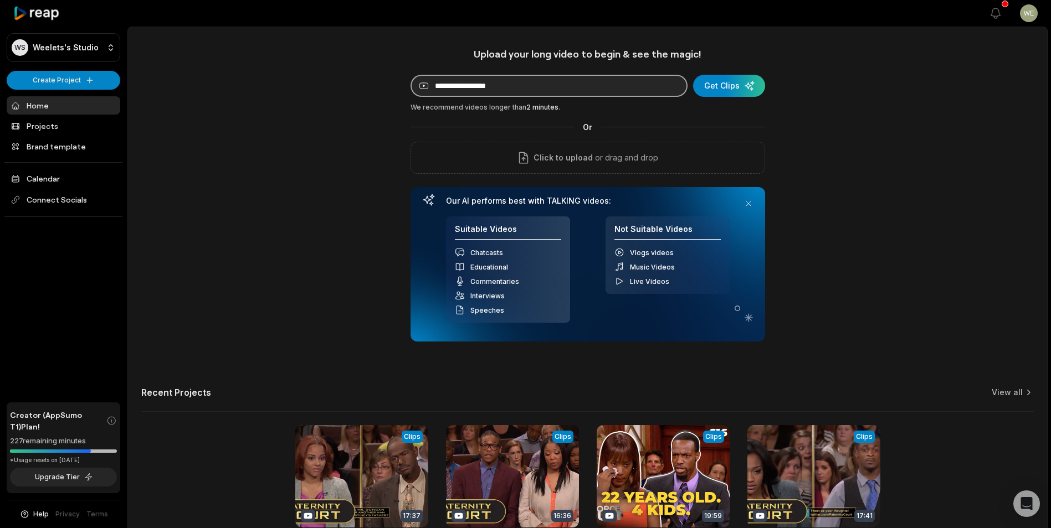  I want to click on button: Get Clips, so click(729, 86).